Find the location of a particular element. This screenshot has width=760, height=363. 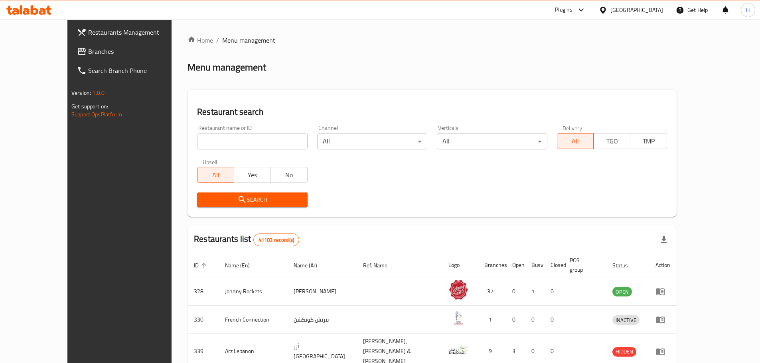

button: TGO is located at coordinates (611, 141).